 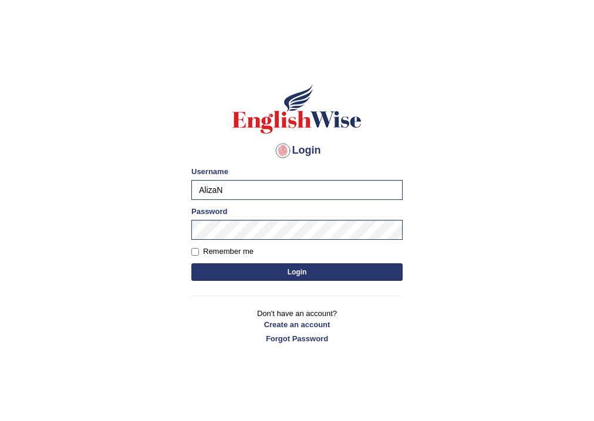 What do you see at coordinates (297, 326) in the screenshot?
I see `p: Don't have an account?` at bounding box center [297, 326].